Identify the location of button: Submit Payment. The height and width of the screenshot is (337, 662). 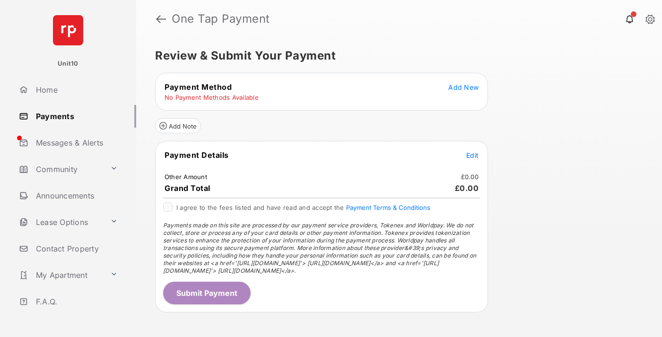
(207, 293).